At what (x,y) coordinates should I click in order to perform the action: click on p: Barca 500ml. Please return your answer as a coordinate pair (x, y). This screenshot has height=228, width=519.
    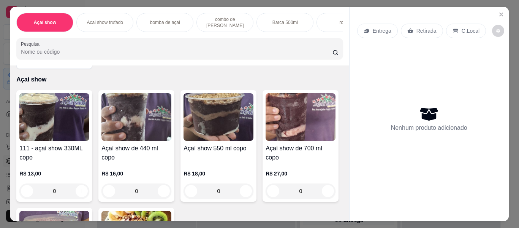
    Looking at the image, I should click on (285, 22).